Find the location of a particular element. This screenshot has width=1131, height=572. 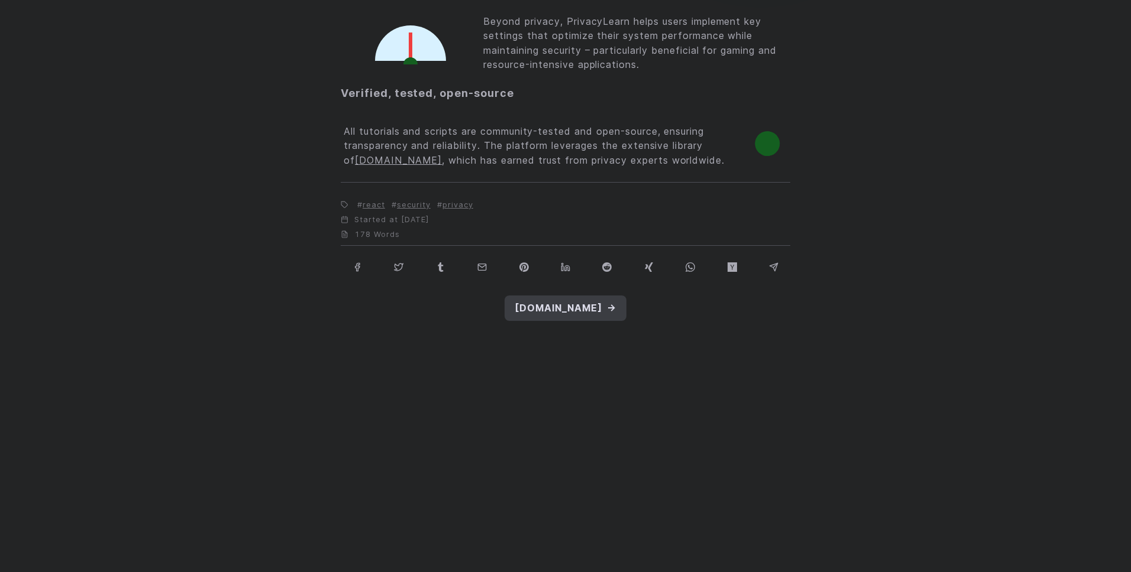

a: react is located at coordinates (374, 205).